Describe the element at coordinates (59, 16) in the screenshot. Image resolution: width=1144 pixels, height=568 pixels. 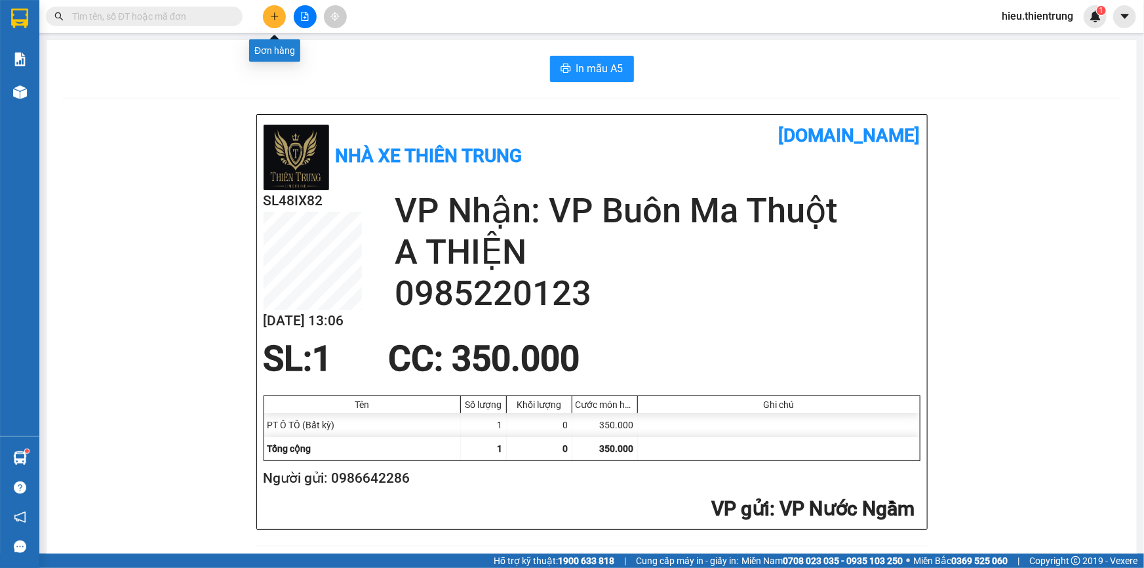
I see `span: search` at that location.